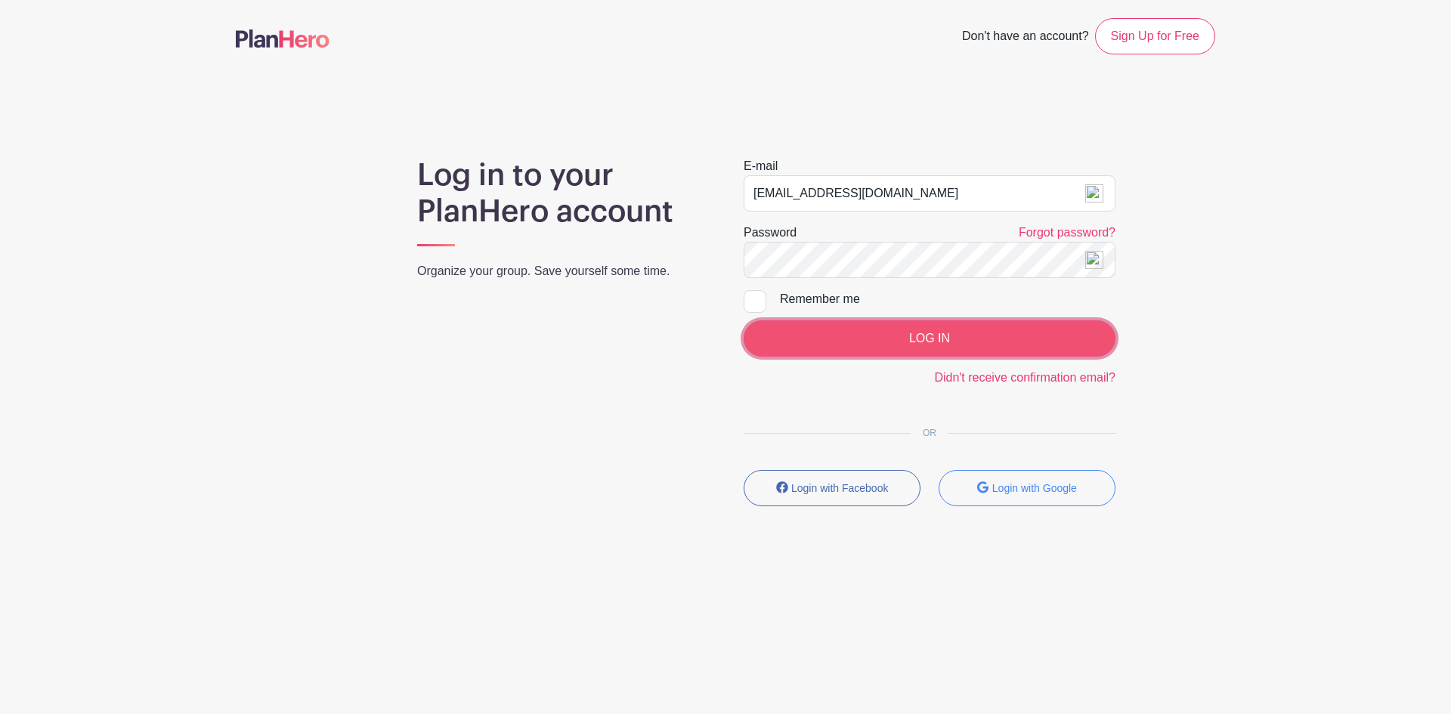 This screenshot has height=714, width=1451. What do you see at coordinates (1154, 36) in the screenshot?
I see `a: Sign Up for Free` at bounding box center [1154, 36].